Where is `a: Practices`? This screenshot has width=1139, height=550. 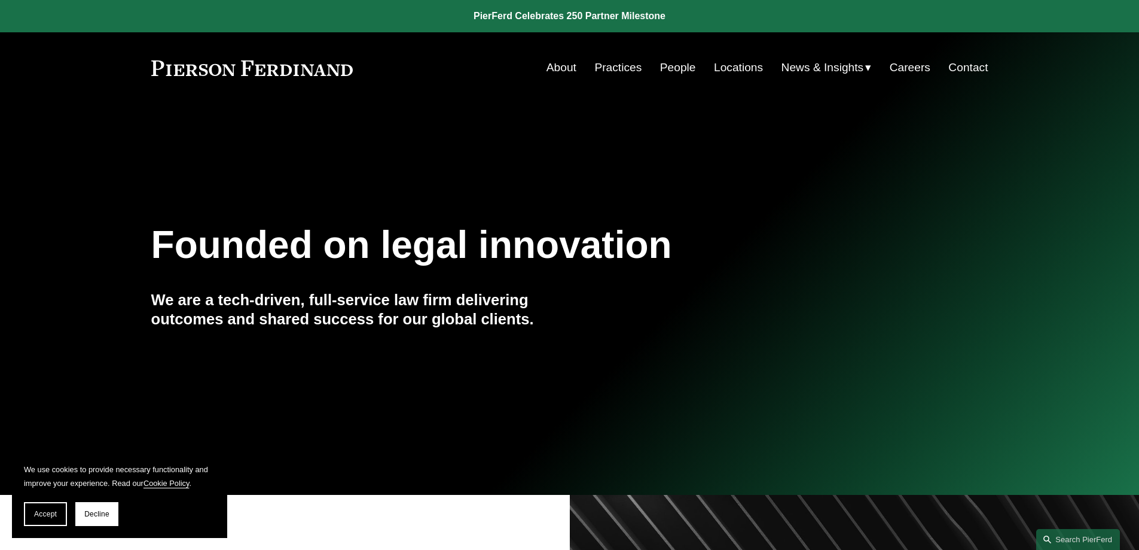
a: Practices is located at coordinates (618, 68).